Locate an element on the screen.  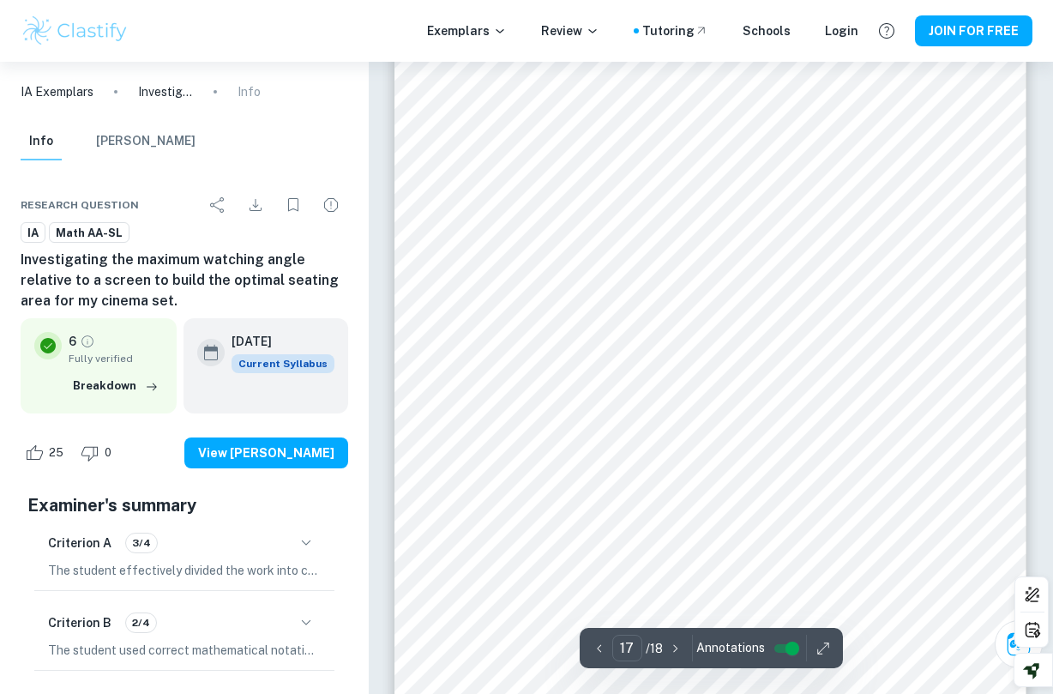
a: IA is located at coordinates (33, 232).